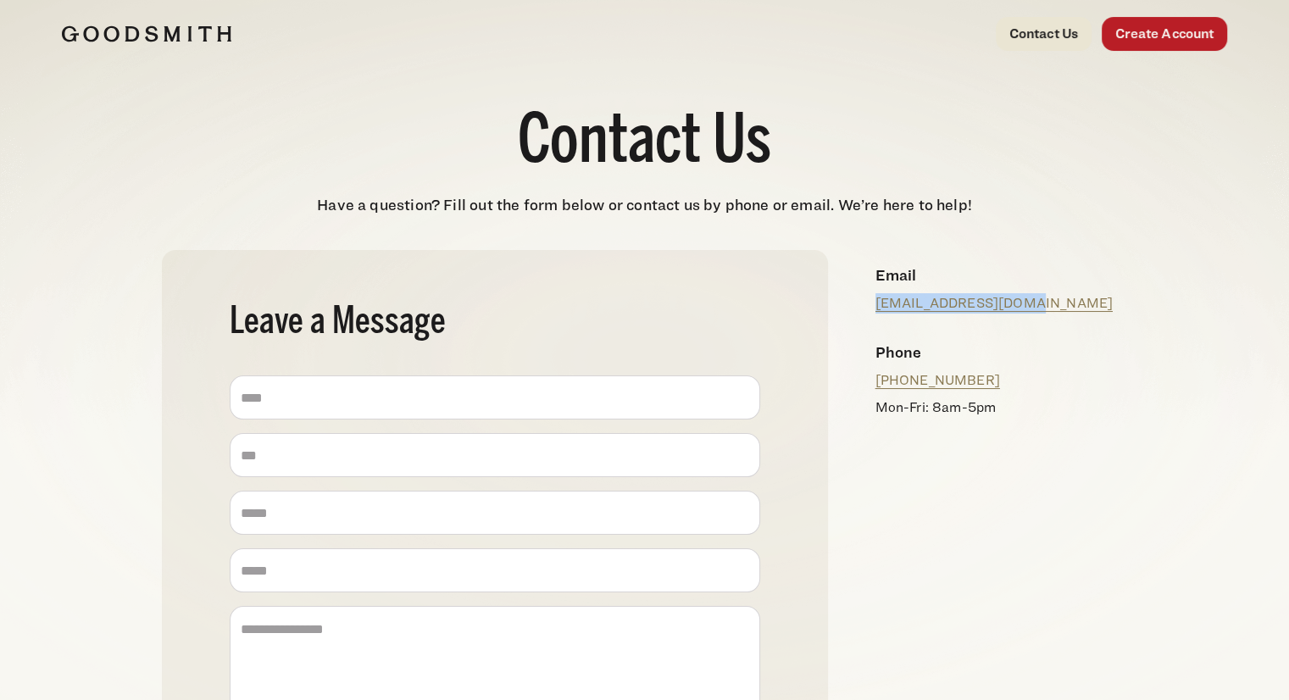 The width and height of the screenshot is (1289, 700). Describe the element at coordinates (995, 352) in the screenshot. I see `h4: Phone` at that location.